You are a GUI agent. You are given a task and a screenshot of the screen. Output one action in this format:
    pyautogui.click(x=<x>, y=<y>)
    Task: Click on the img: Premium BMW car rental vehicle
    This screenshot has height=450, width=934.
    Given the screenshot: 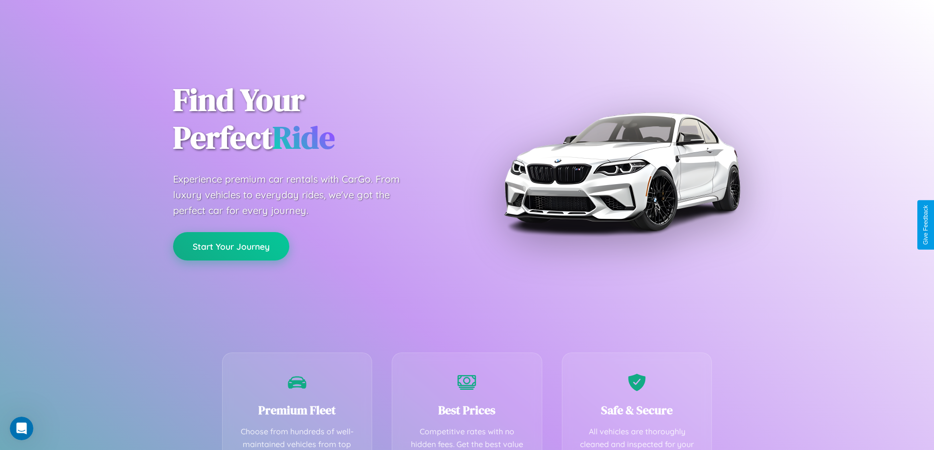 What is the action you would take?
    pyautogui.click(x=621, y=172)
    